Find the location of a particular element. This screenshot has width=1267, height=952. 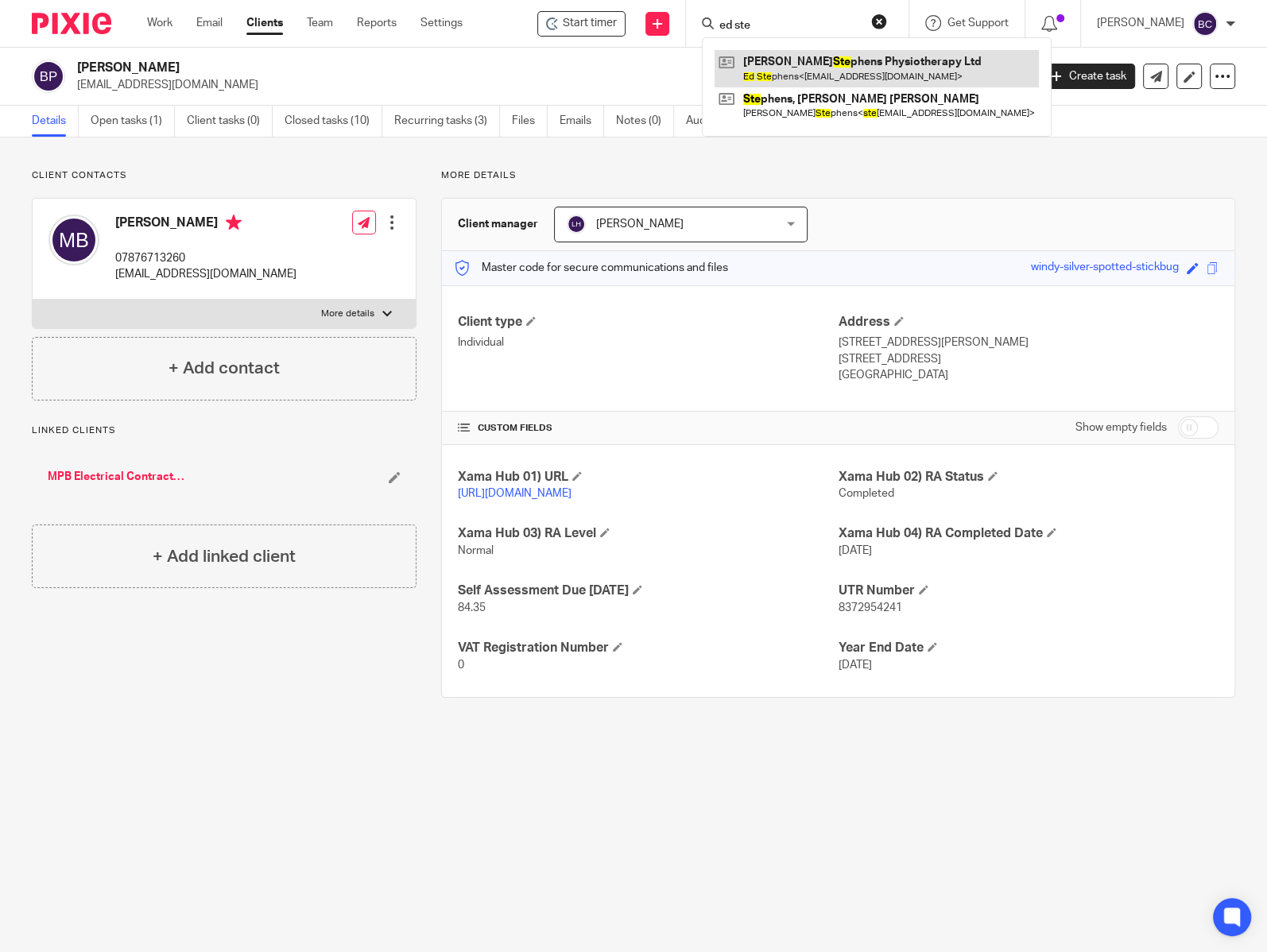

a: MPB Electrical Contractors Ltd is located at coordinates (119, 477).